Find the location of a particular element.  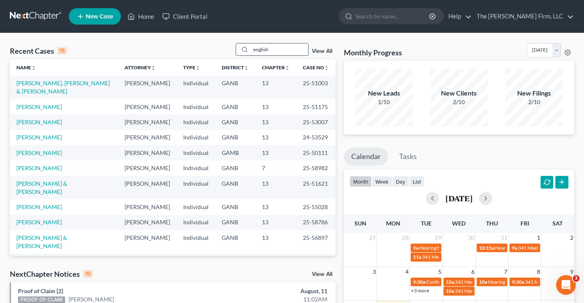

span: Fri is located at coordinates (524, 223).